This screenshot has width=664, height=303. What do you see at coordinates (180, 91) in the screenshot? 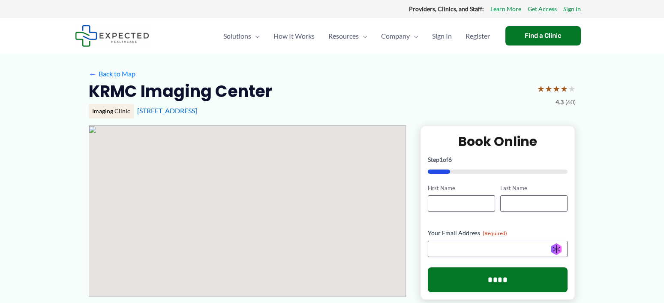
I see `h2: KRMC Imaging Center` at bounding box center [180, 91].